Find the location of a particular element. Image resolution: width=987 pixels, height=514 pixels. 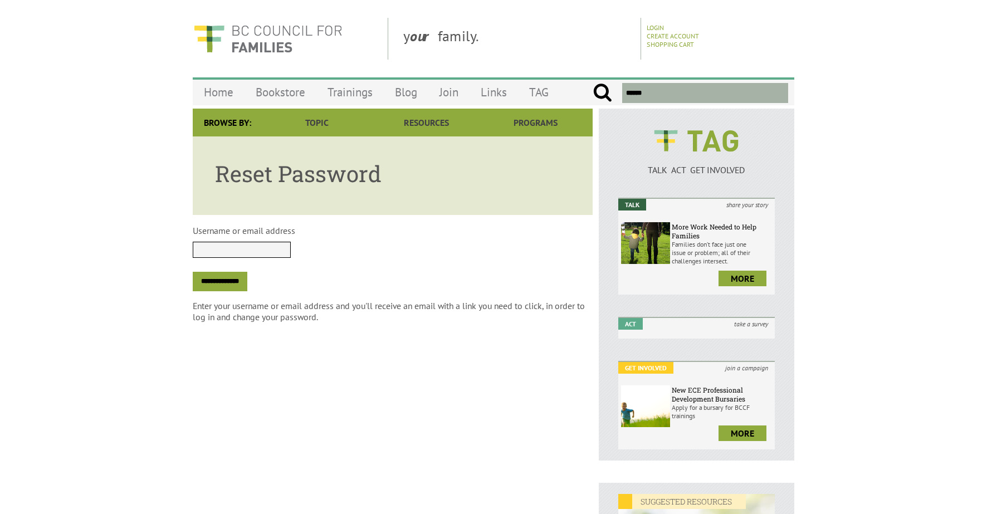

em: SUGGESTED RESOURCES is located at coordinates (682, 501).